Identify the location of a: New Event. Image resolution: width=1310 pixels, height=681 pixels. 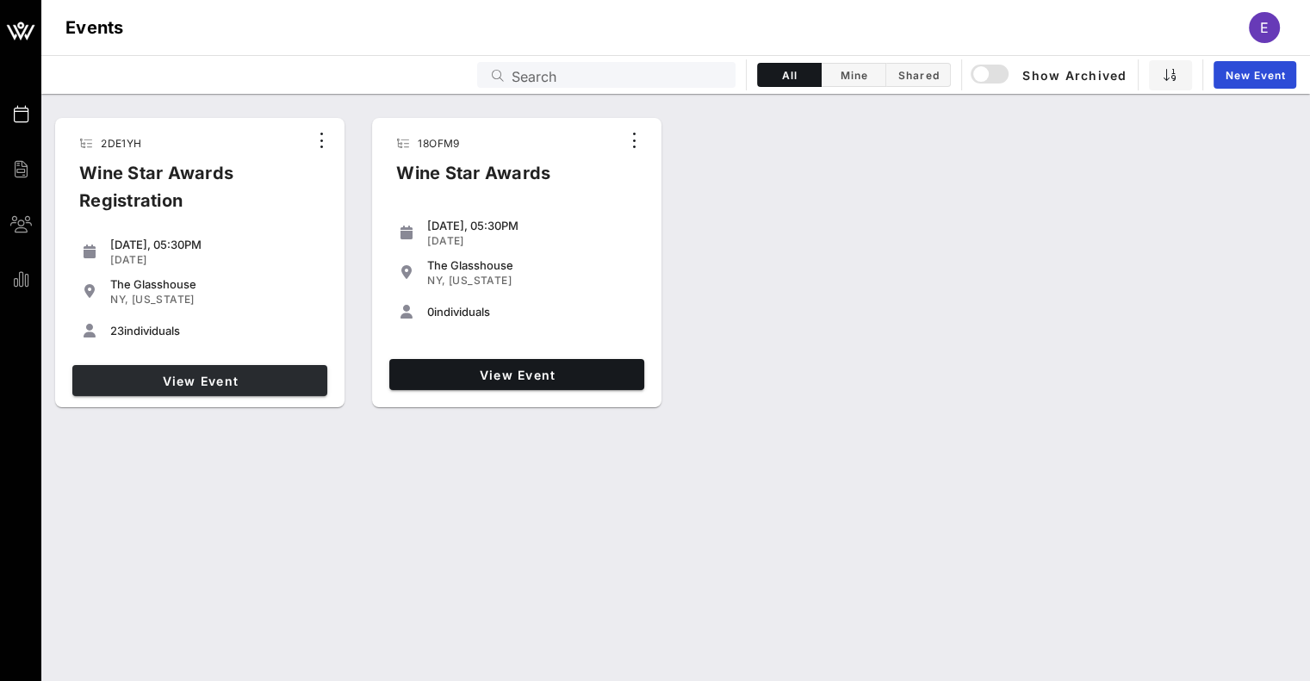
(1255, 75).